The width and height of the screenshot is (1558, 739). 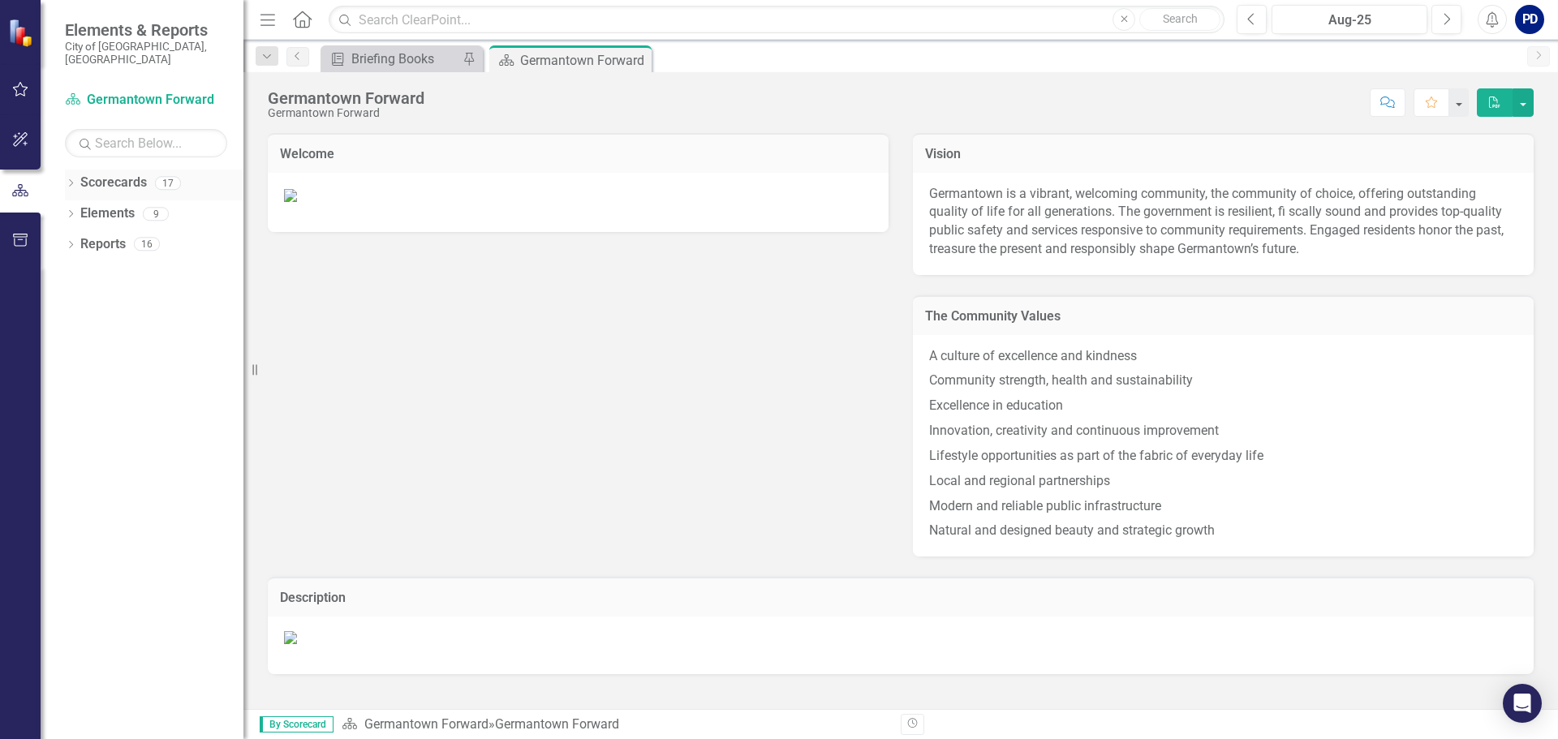 What do you see at coordinates (901, 598) in the screenshot?
I see `h3: Description` at bounding box center [901, 598].